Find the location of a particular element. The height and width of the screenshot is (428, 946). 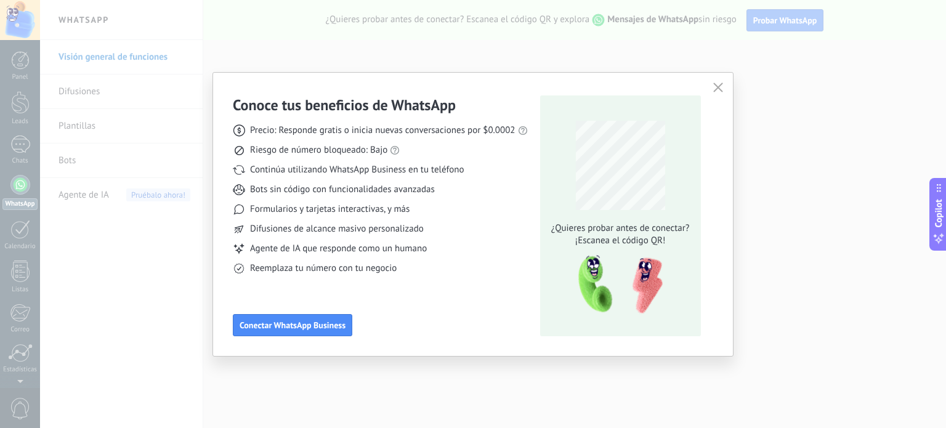

span: Copilot is located at coordinates (939, 213).